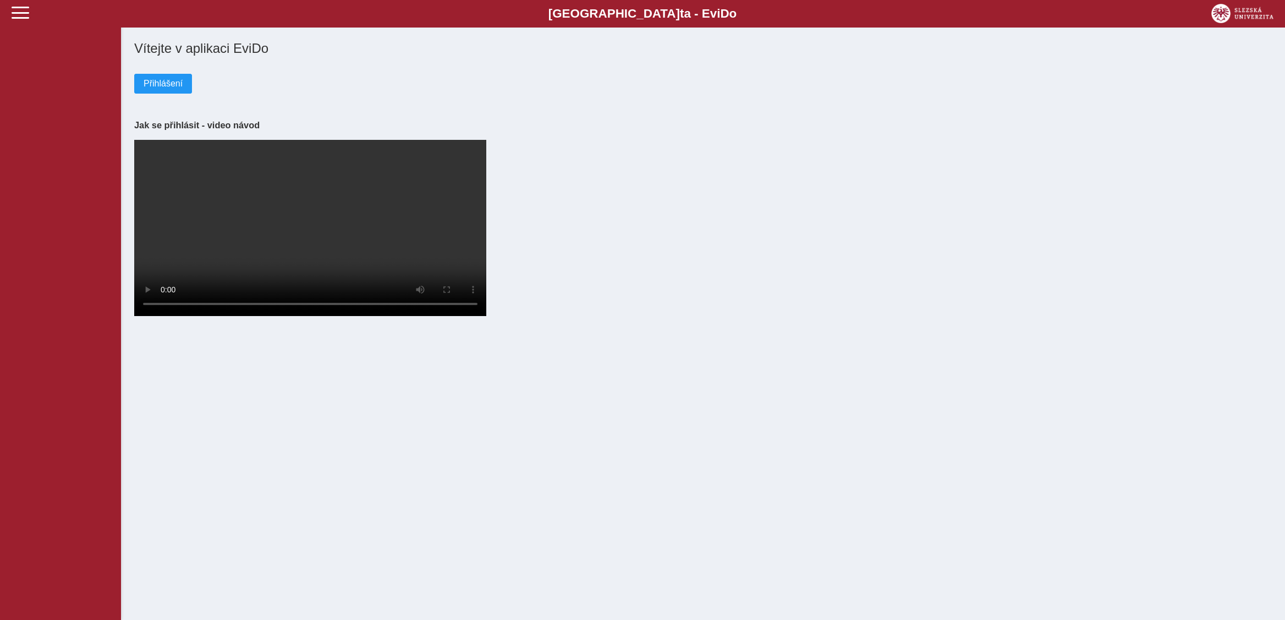  I want to click on button: Přihlášení, so click(163, 84).